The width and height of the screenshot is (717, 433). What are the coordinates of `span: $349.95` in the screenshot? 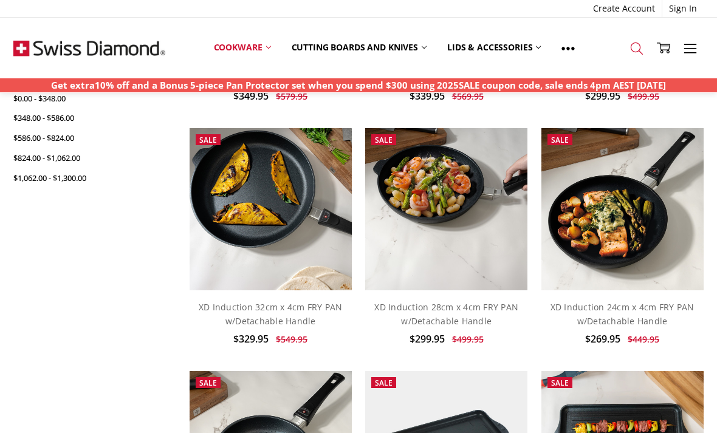 It's located at (251, 96).